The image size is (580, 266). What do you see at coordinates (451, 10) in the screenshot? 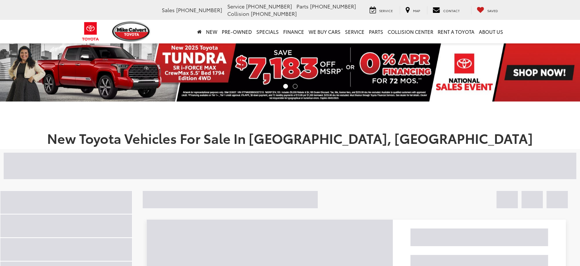
I see `span: Contact` at bounding box center [451, 10].